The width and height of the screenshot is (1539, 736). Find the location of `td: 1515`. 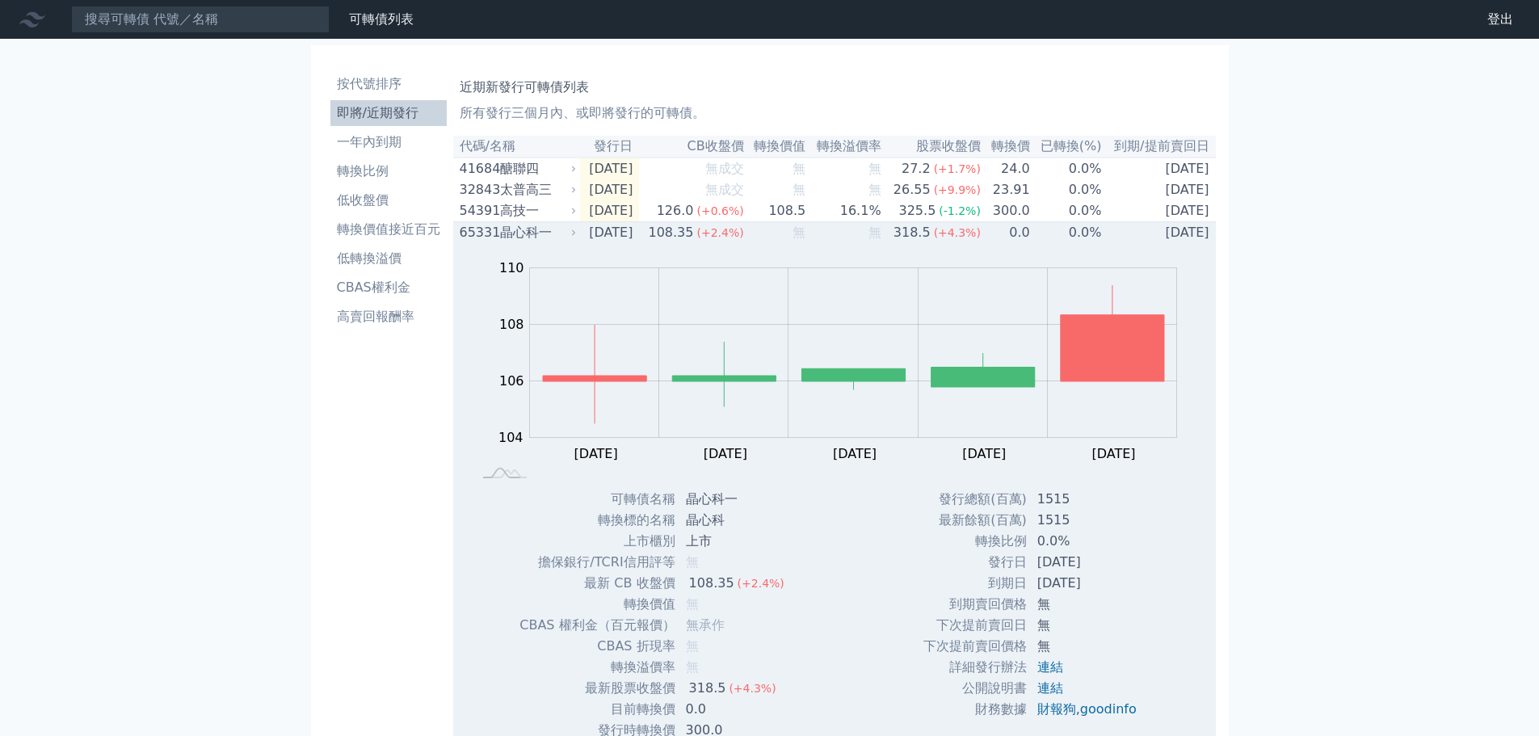

td: 1515 is located at coordinates (1088, 499).